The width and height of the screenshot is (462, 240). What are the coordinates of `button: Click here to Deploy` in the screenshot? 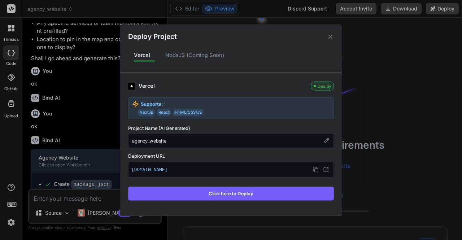 It's located at (231, 194).